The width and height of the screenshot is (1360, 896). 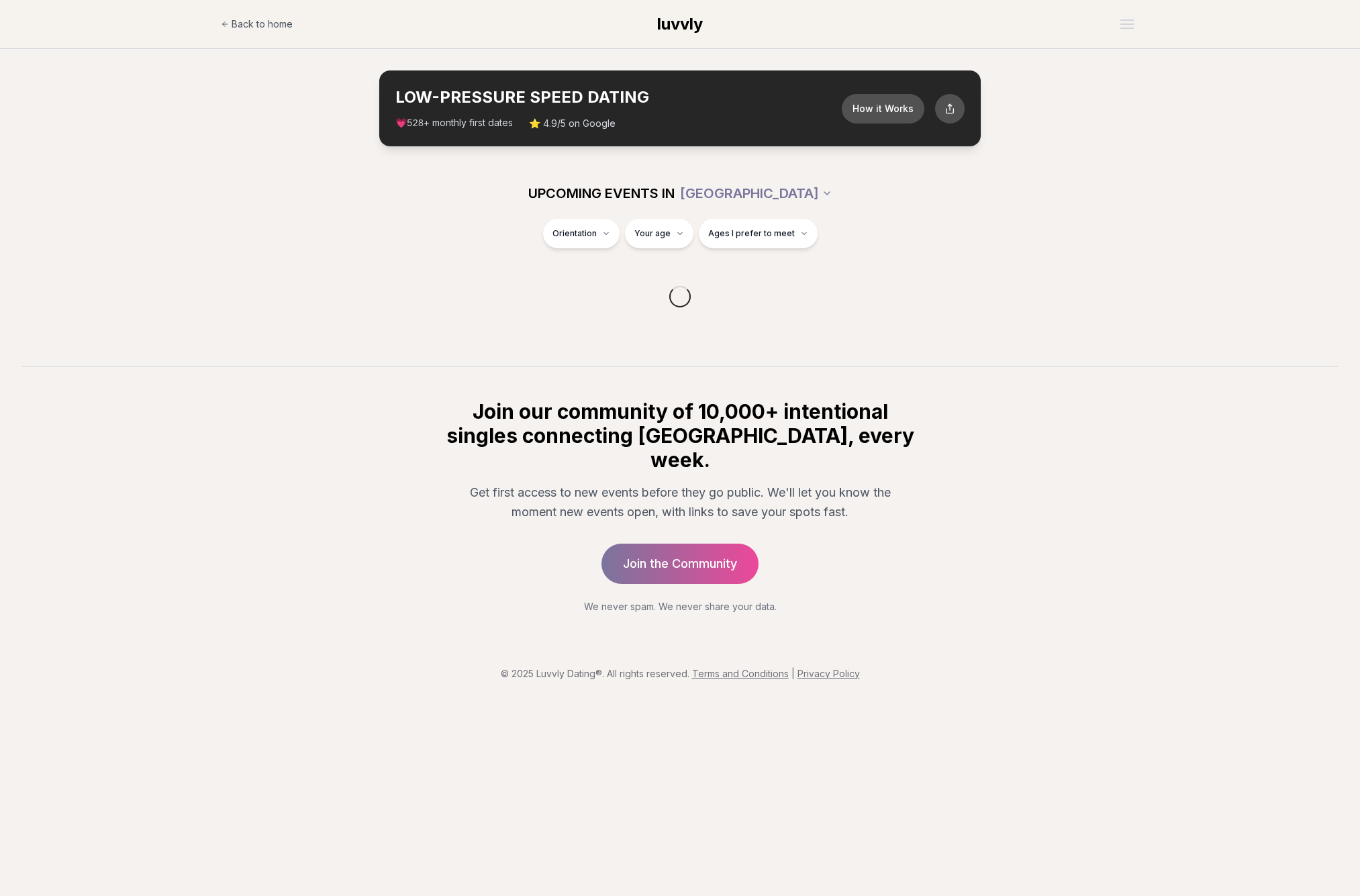 I want to click on button: Open menu, so click(x=1127, y=24).